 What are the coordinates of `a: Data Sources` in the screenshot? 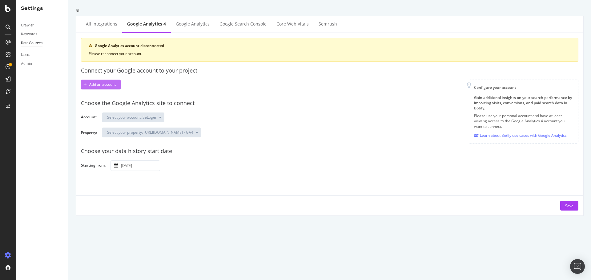 It's located at (42, 43).